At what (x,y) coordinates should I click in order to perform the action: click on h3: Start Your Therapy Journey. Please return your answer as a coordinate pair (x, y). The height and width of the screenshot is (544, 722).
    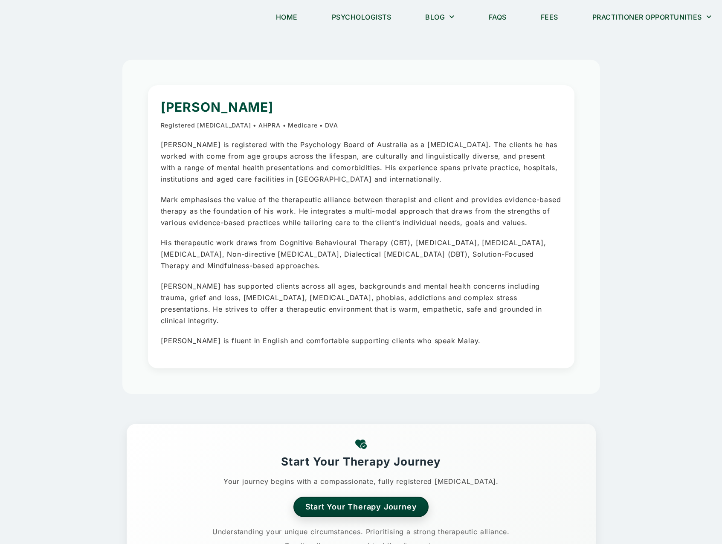
    Looking at the image, I should click on (361, 462).